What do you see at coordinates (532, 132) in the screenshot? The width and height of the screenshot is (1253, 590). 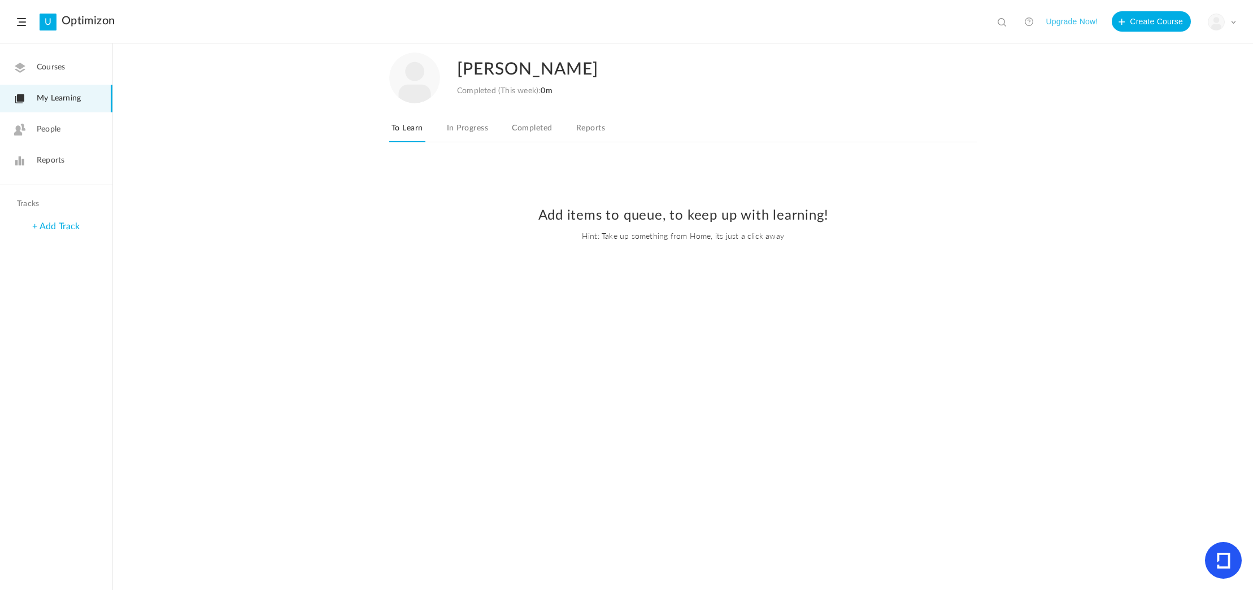 I see `a: Completed` at bounding box center [532, 132].